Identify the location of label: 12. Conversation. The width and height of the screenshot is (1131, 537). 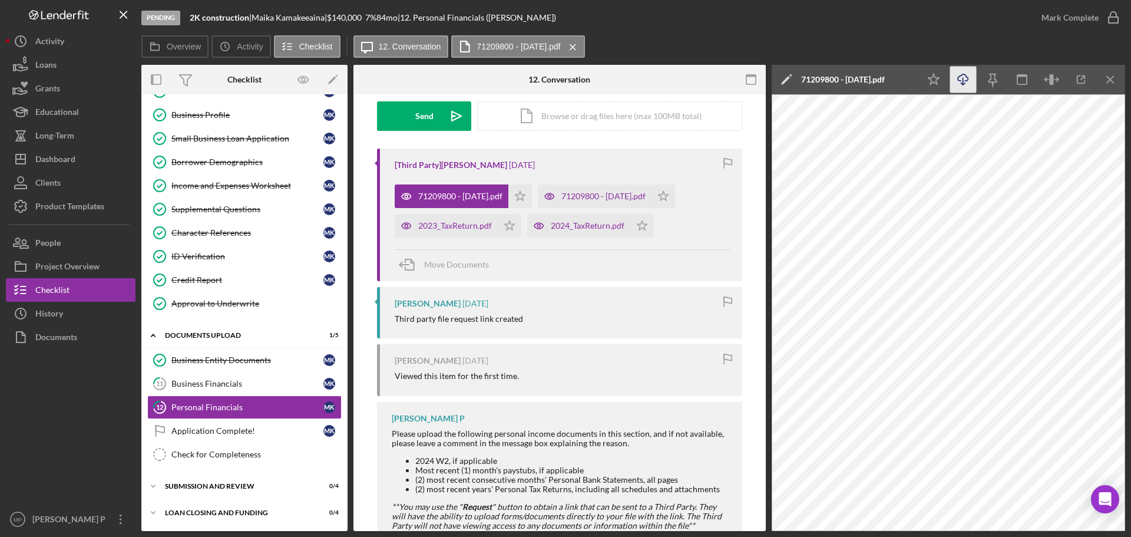
(410, 47).